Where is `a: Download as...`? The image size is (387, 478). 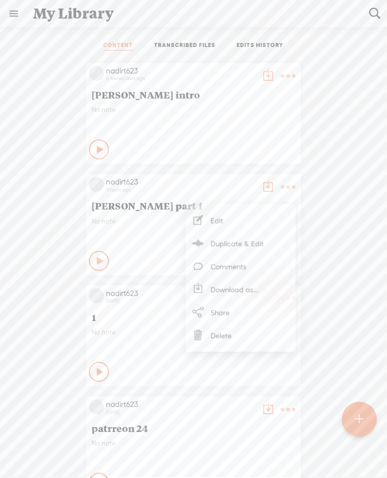 a: Download as... is located at coordinates (240, 289).